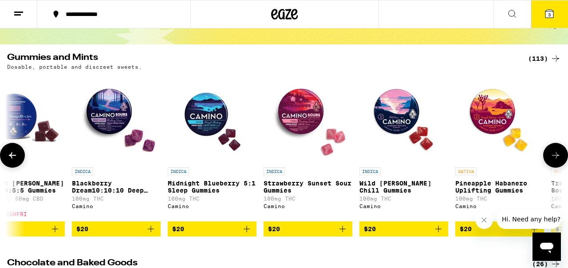 Image resolution: width=568 pixels, height=268 pixels. Describe the element at coordinates (404, 148) in the screenshot. I see `a: Open page for Wild Berry Chill Gummies from Camino` at that location.